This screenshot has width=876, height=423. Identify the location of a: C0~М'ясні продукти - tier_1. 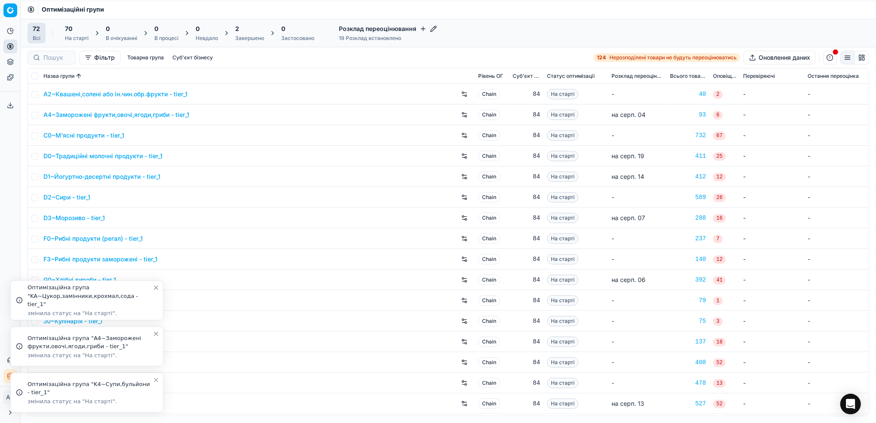
(84, 135).